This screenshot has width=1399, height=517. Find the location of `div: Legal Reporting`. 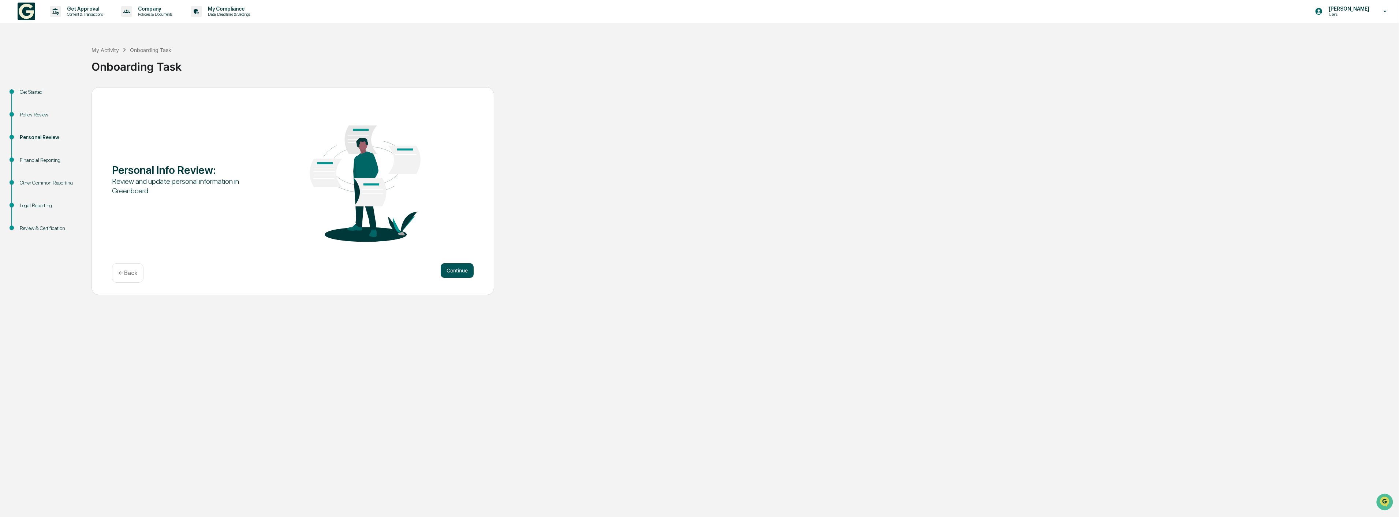

div: Legal Reporting is located at coordinates (50, 205).